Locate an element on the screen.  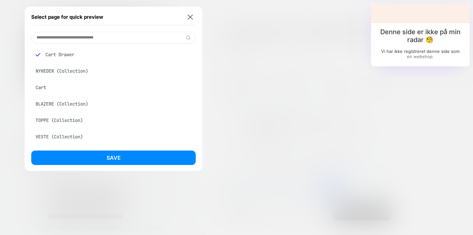
div: BLAZERE (Collection) is located at coordinates (113, 104).